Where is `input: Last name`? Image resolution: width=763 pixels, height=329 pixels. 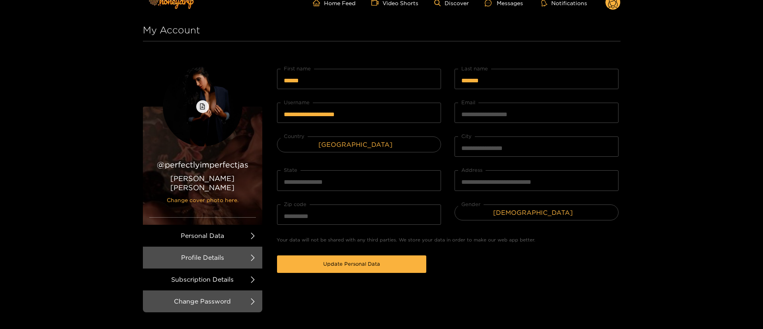 input: Last name is located at coordinates (536, 79).